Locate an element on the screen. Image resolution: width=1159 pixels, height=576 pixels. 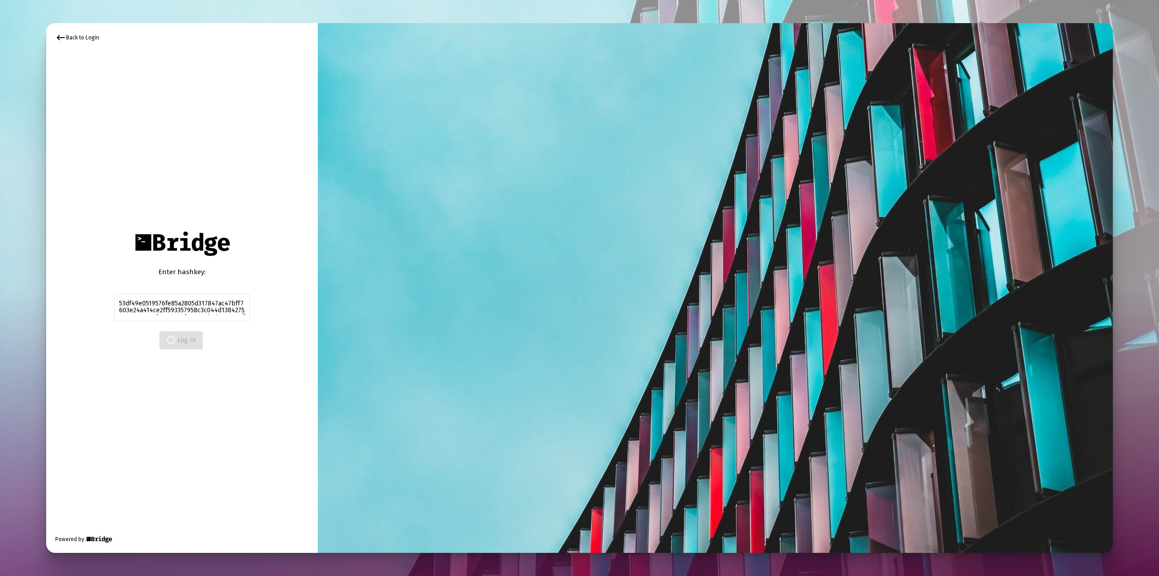
div: Enter hashkey: is located at coordinates (182, 272).